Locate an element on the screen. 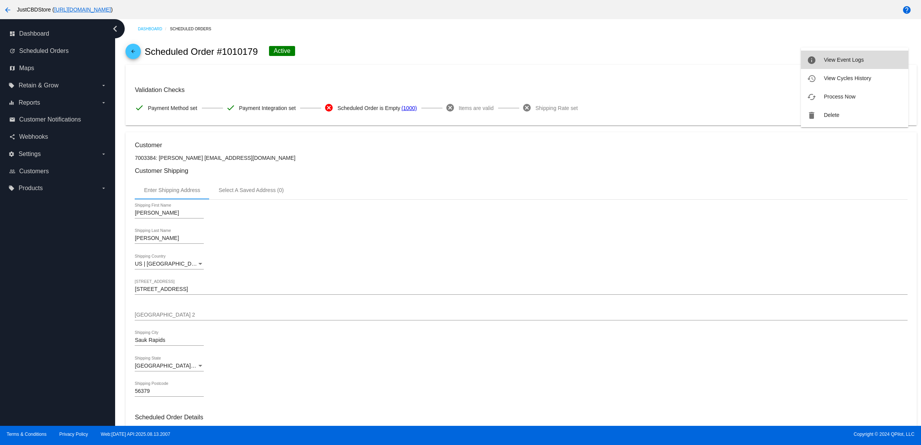 Image resolution: width=921 pixels, height=445 pixels. mat-icon: cached is located at coordinates (811, 97).